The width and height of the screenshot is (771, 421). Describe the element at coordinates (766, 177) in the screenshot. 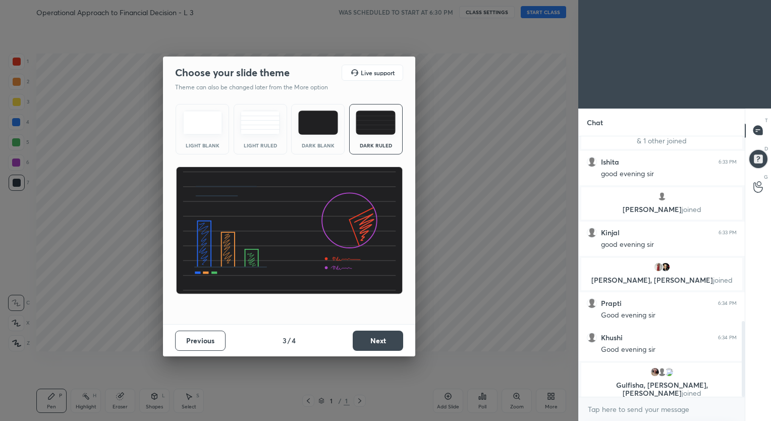

I see `p: G` at that location.